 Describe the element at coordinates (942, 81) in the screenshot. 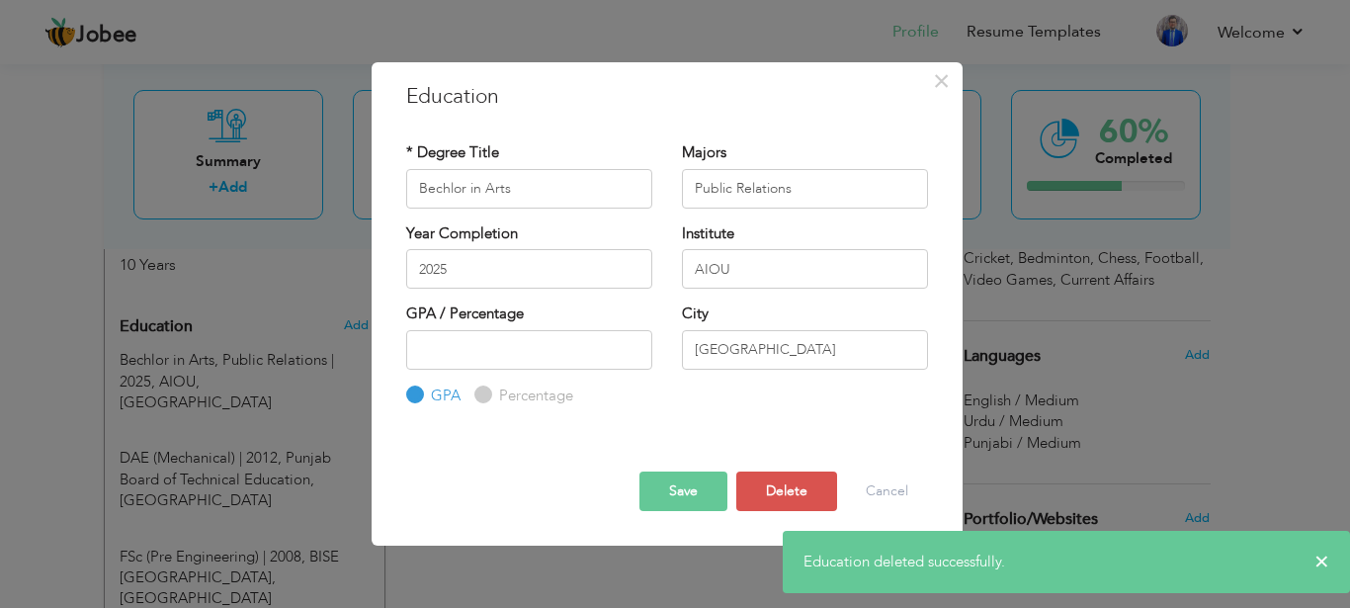

I see `button: Close` at that location.